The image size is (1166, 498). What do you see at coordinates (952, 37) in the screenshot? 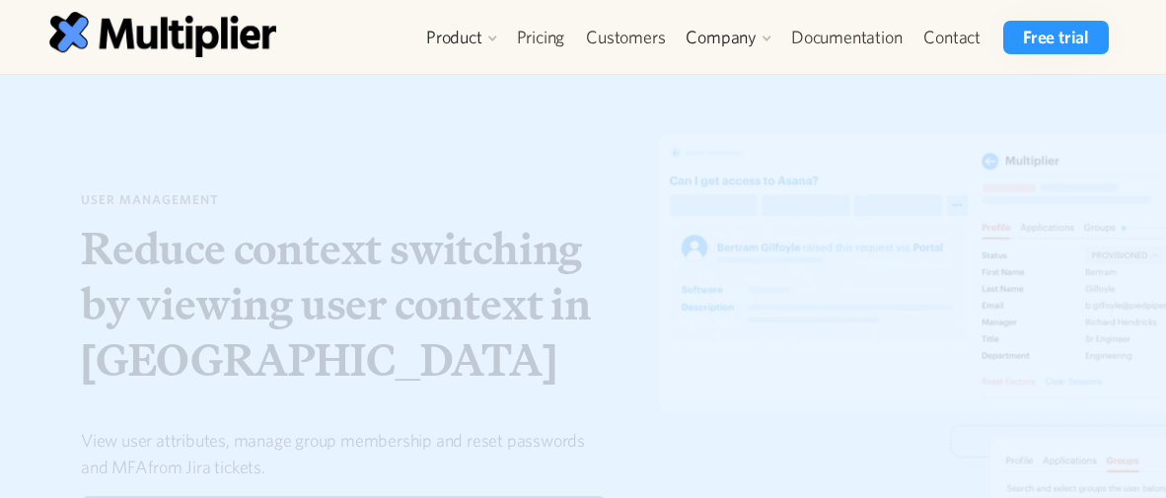
I see `a: Contact` at bounding box center [952, 37].